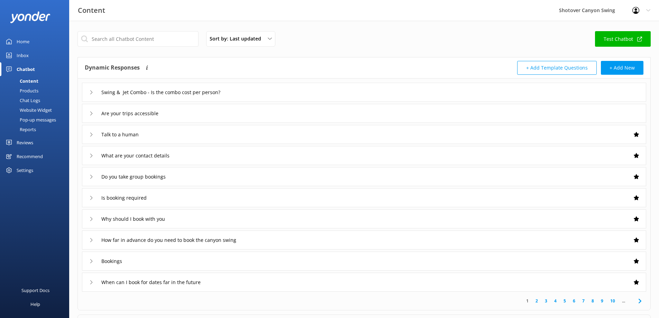  I want to click on span: Sort by: Last updated, so click(237, 39).